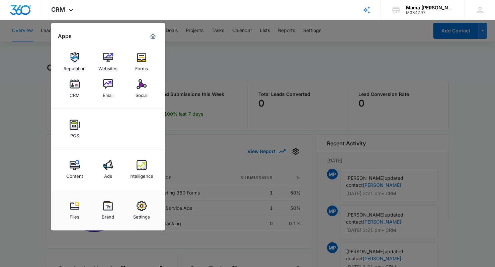 This screenshot has height=267, width=495. Describe the element at coordinates (108, 94) in the screenshot. I see `div: Email` at that location.